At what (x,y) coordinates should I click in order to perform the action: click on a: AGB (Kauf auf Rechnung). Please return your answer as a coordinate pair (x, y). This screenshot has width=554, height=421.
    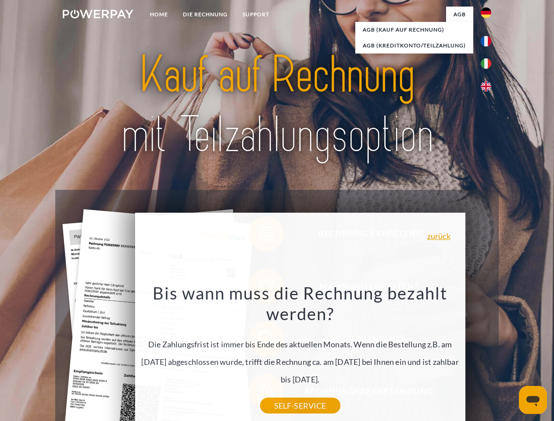
    Looking at the image, I should click on (414, 30).